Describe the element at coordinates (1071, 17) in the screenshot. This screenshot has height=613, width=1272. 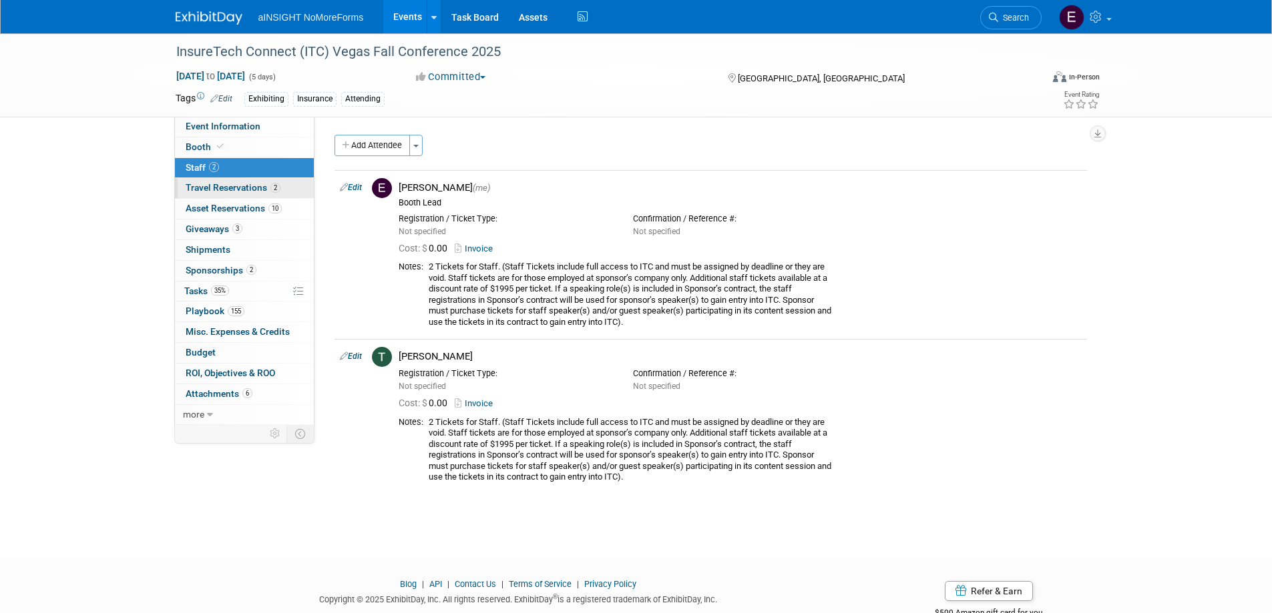
I see `img: Eric Guimond` at that location.